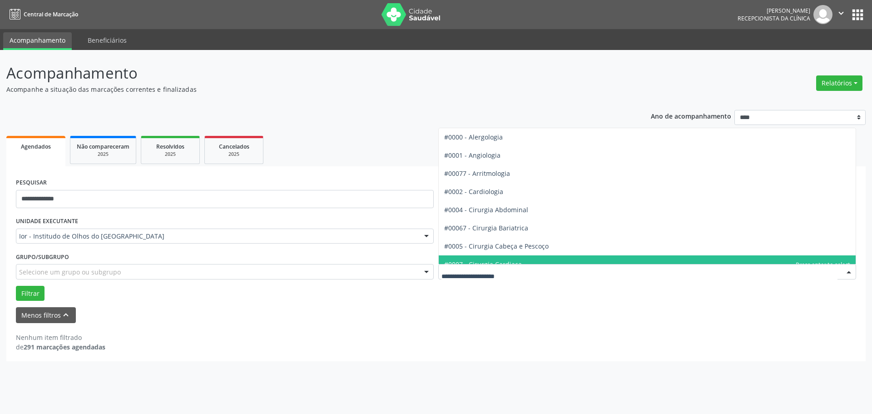 The image size is (872, 414). Describe the element at coordinates (307, 89) in the screenshot. I see `p: Acompanhe a situação das marcações correntes e finalizadas` at that location.